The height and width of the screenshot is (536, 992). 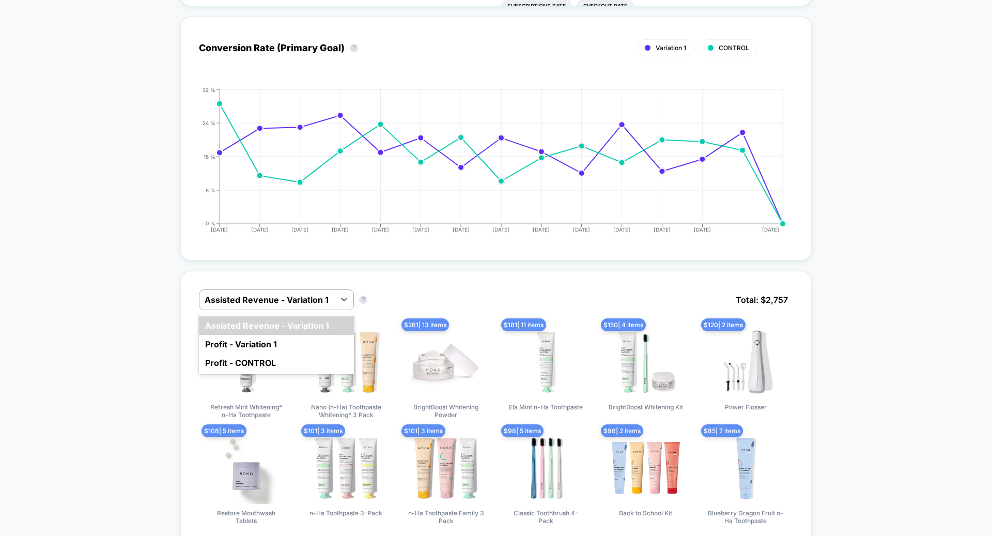 I want to click on div: Profit - CONTROL, so click(x=276, y=363).